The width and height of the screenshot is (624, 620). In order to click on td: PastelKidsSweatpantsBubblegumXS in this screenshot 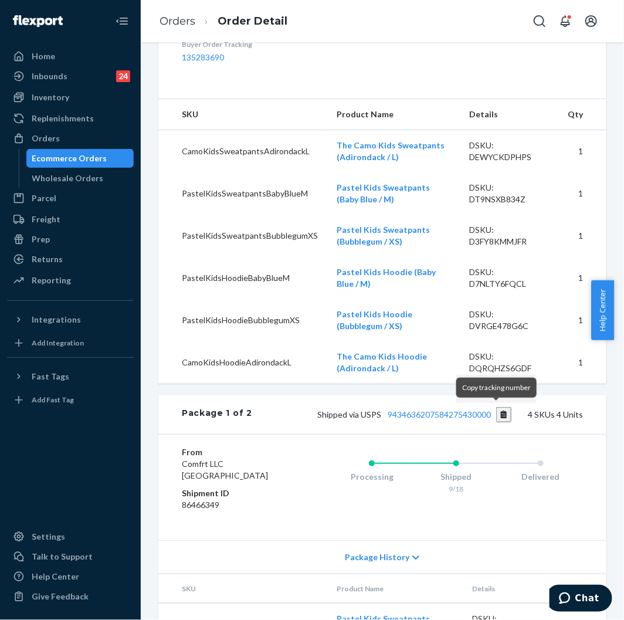, I will do `click(243, 236)`.